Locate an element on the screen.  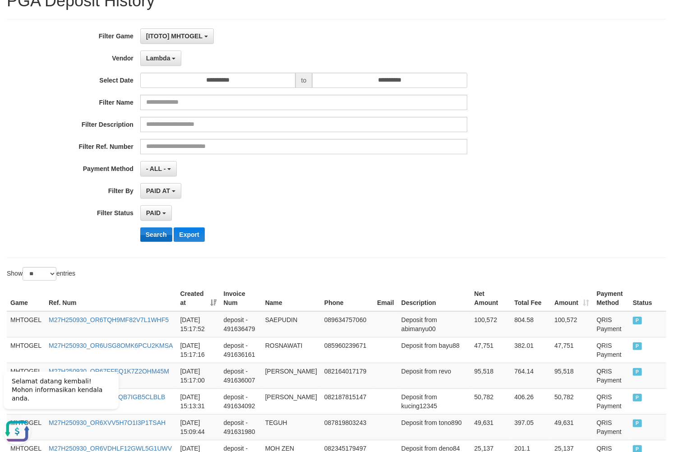
td: 082187815147 is located at coordinates (347, 401).